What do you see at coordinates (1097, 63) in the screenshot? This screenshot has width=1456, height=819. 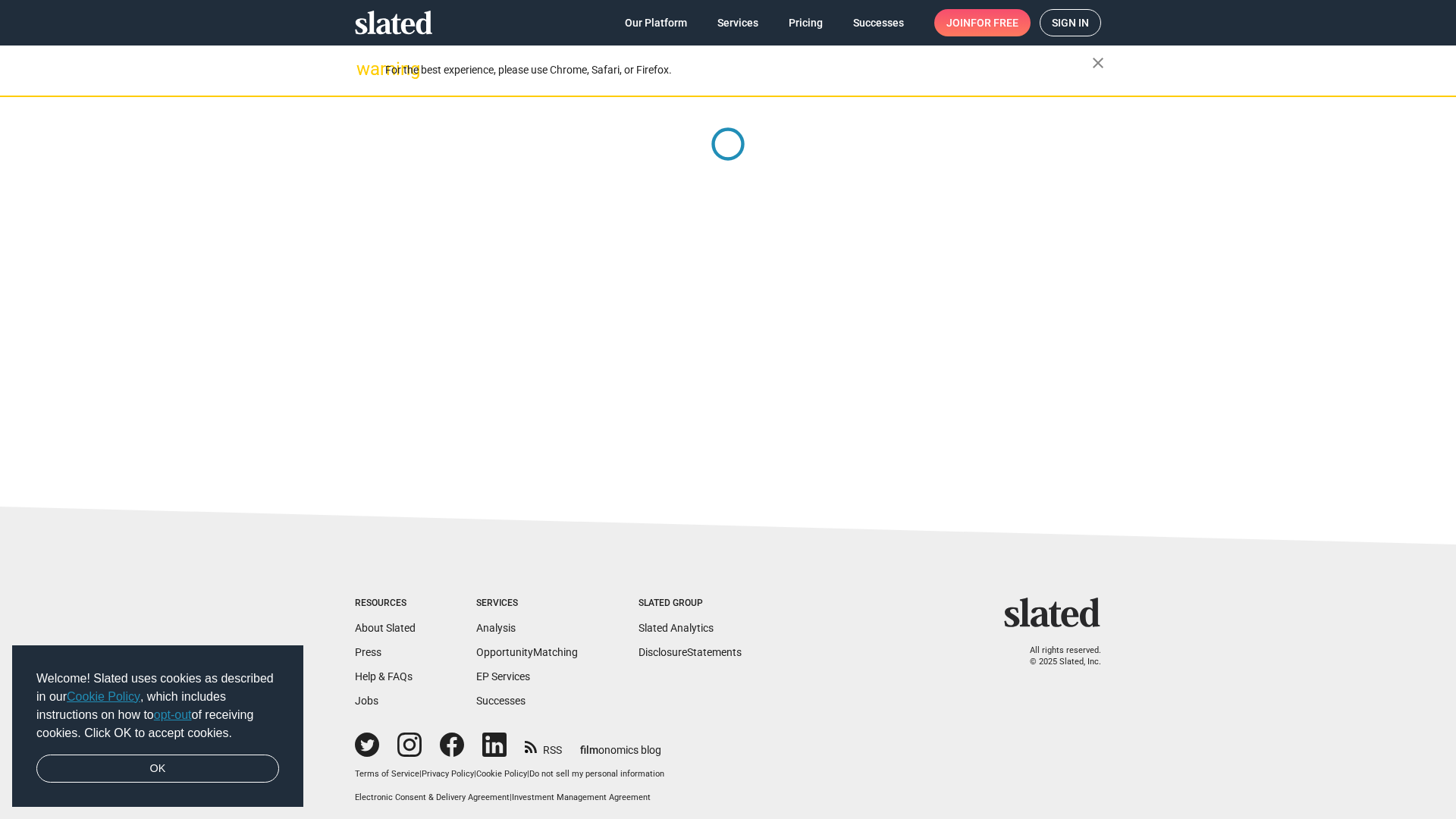 I see `mat-icon: close` at bounding box center [1097, 63].